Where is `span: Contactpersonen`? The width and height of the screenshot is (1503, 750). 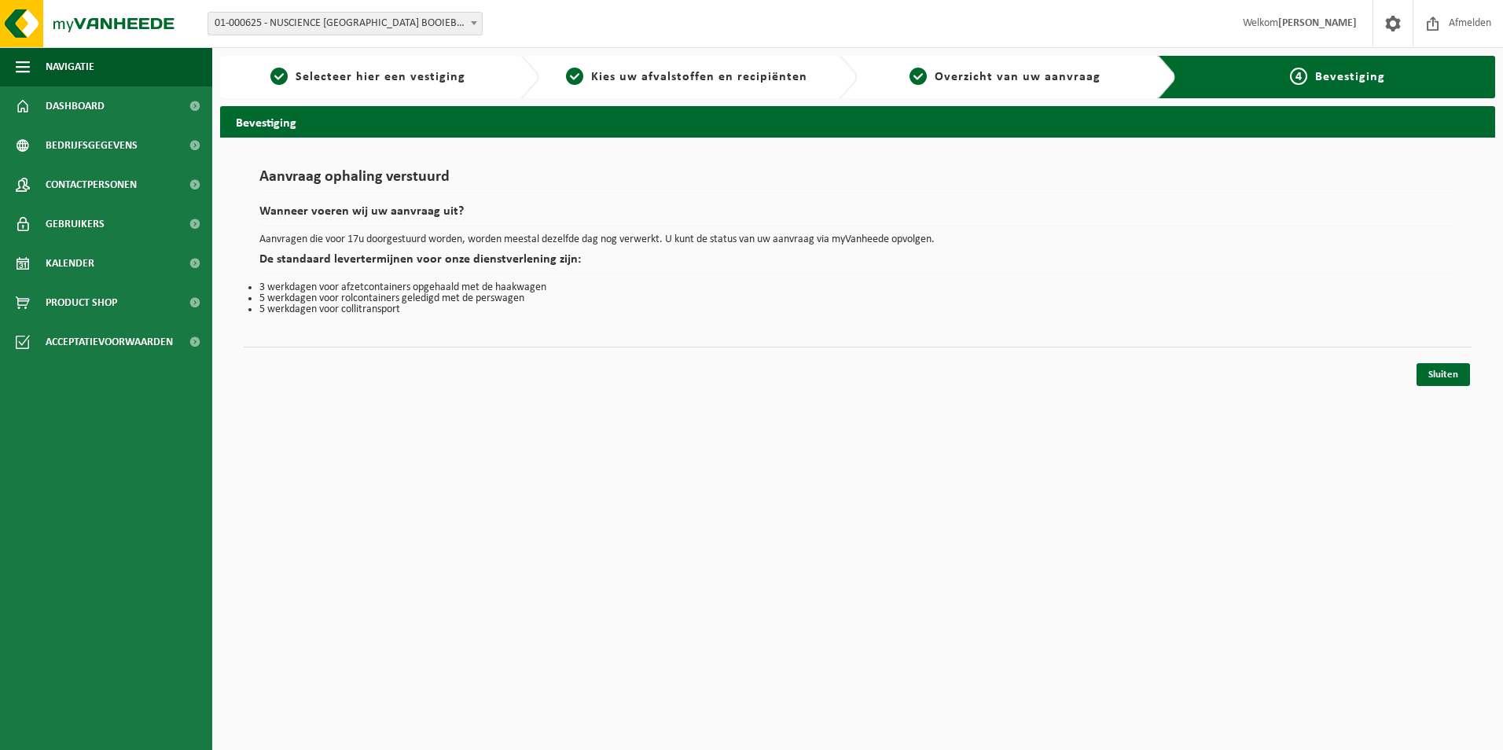
span: Contactpersonen is located at coordinates (91, 185).